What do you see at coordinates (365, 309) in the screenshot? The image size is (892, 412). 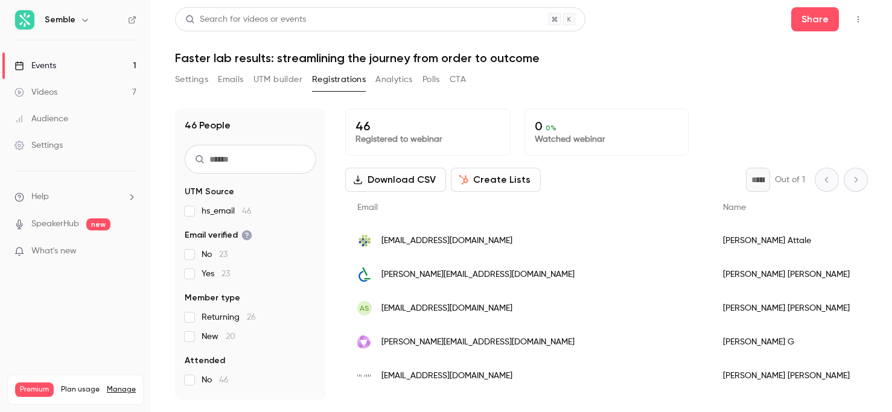 I see `span: AS` at bounding box center [365, 309].